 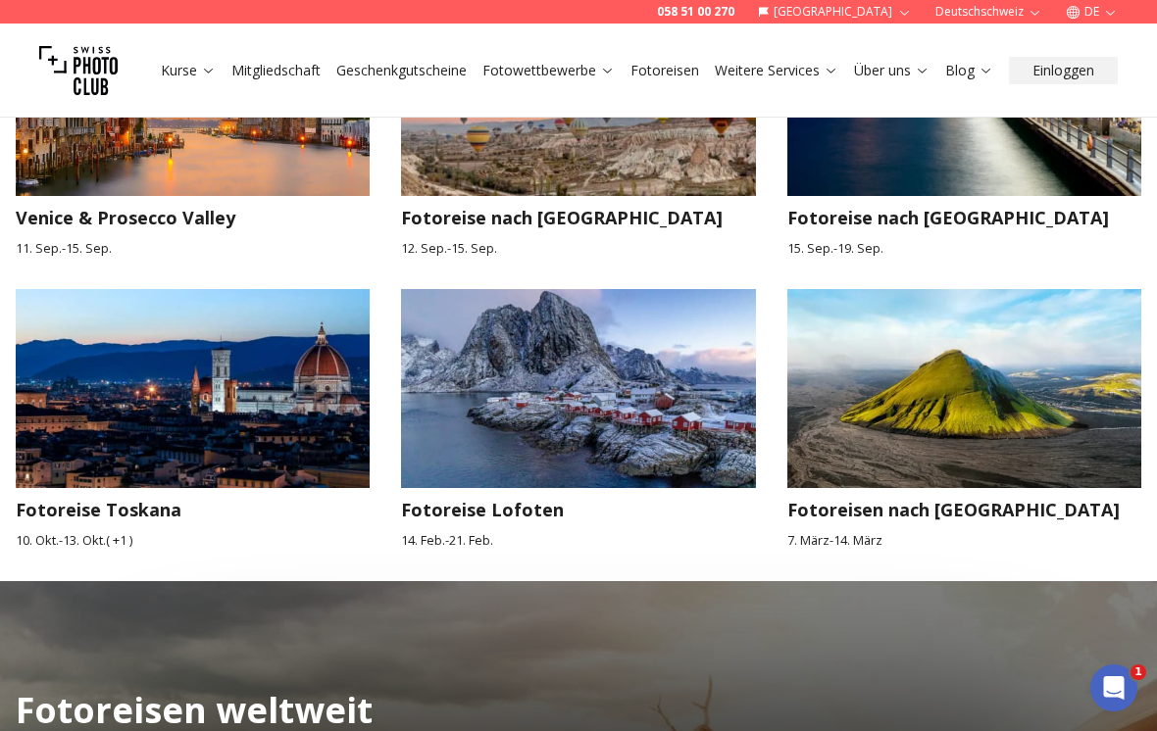 What do you see at coordinates (891, 71) in the screenshot?
I see `a: Über uns` at bounding box center [891, 71].